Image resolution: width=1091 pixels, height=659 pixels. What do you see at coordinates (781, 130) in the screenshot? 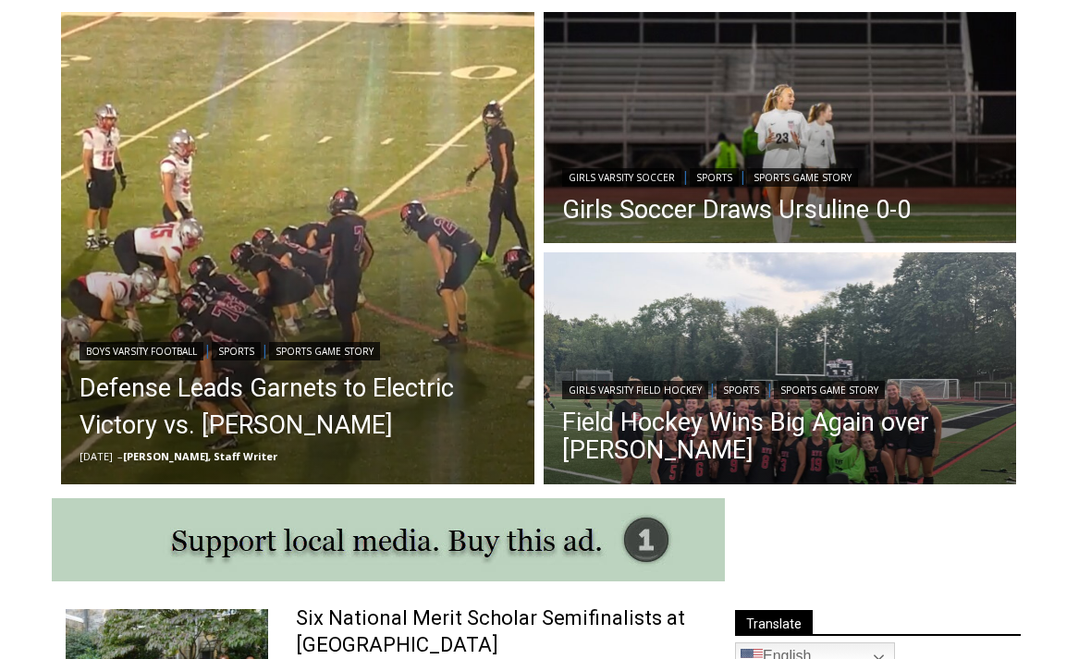
I see `a: Read More Girls Soccer Draws Ursuline 0-0` at bounding box center [781, 130].